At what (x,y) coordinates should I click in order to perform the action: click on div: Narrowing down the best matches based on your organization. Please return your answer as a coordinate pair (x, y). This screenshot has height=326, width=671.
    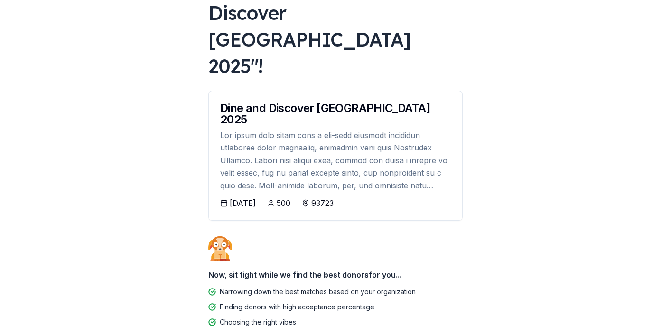
    Looking at the image, I should click on (317, 292).